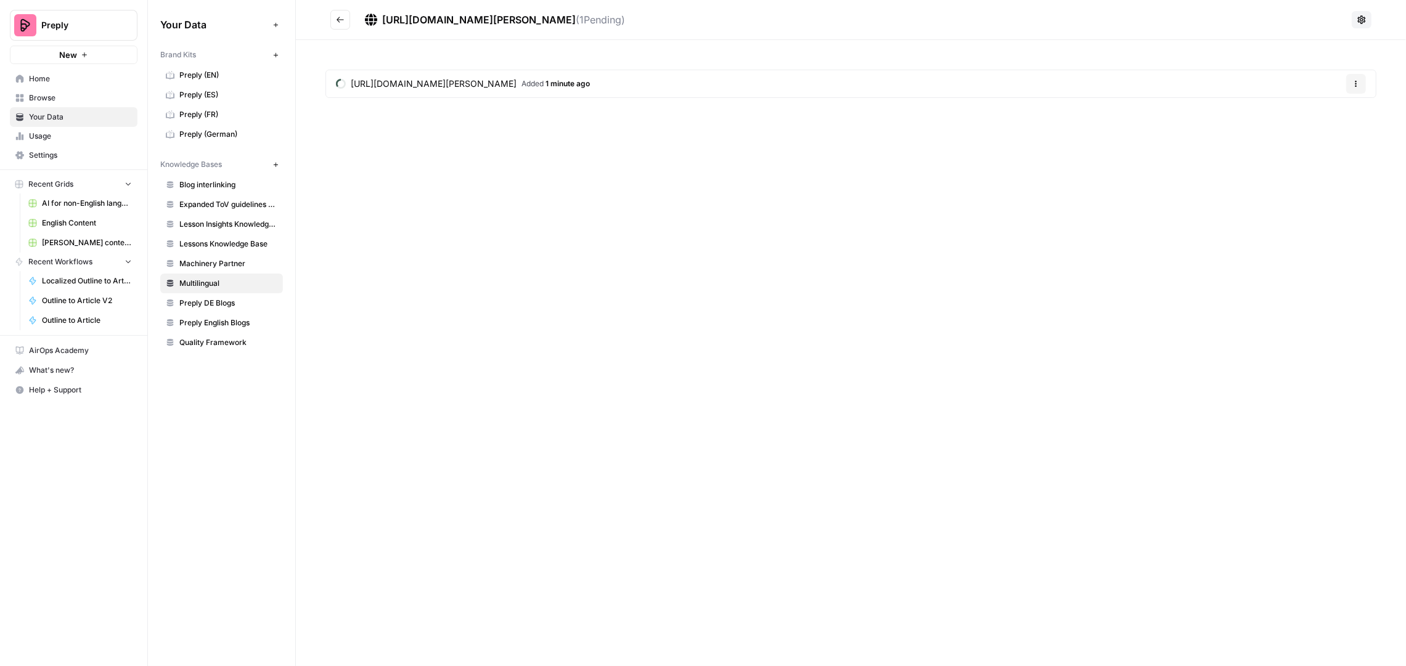 This screenshot has width=1406, height=666. Describe the element at coordinates (221, 185) in the screenshot. I see `a: Blog interlinking` at that location.